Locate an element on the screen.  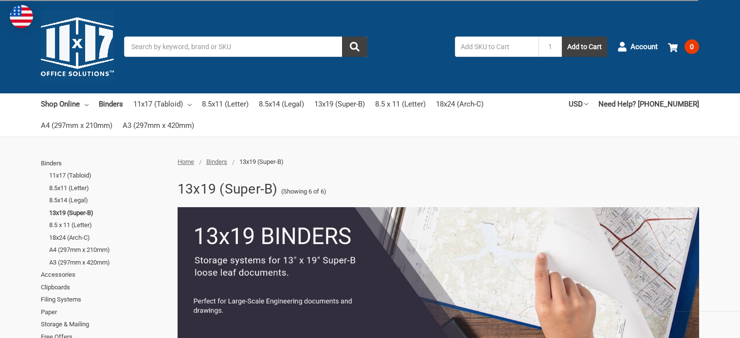
input: Add SKU to Cart is located at coordinates (497, 47).